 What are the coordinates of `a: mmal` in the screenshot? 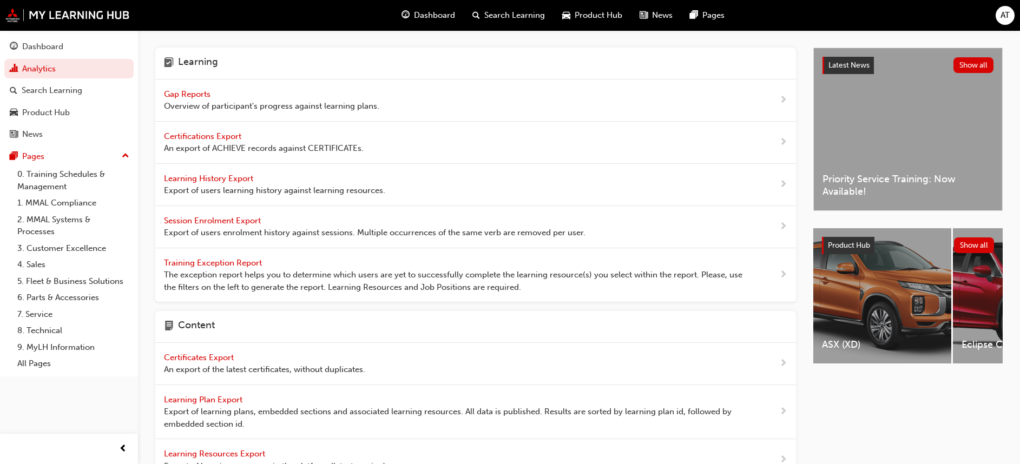 It's located at (68, 15).